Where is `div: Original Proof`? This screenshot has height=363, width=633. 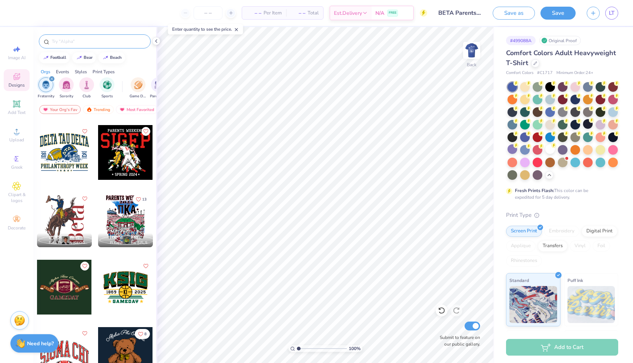
div: Original Proof is located at coordinates (560, 40).